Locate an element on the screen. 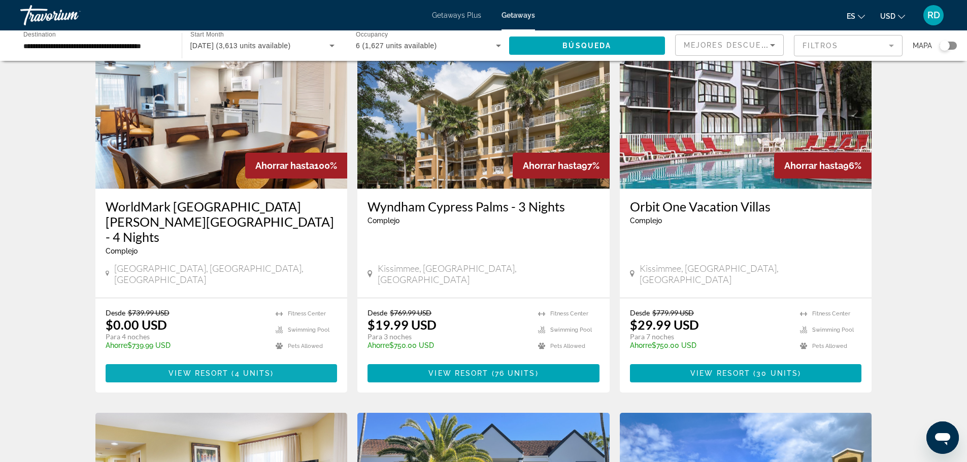  span: $779.99 USD is located at coordinates (673, 313).